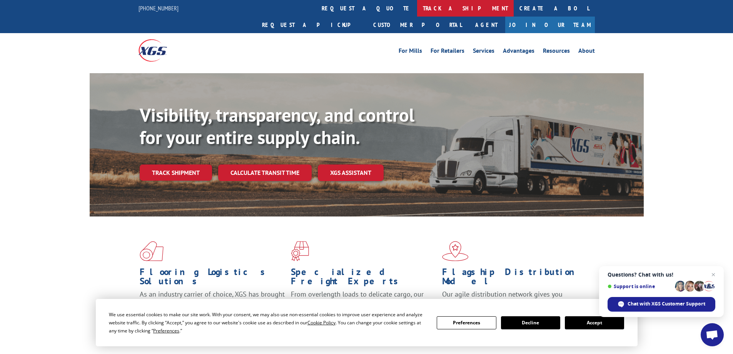  I want to click on button: Decline, so click(531, 323).